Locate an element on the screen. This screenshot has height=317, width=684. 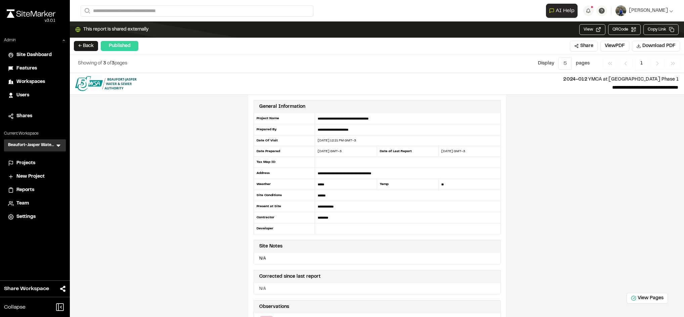
button: Open AI Assistant is located at coordinates (562, 11).